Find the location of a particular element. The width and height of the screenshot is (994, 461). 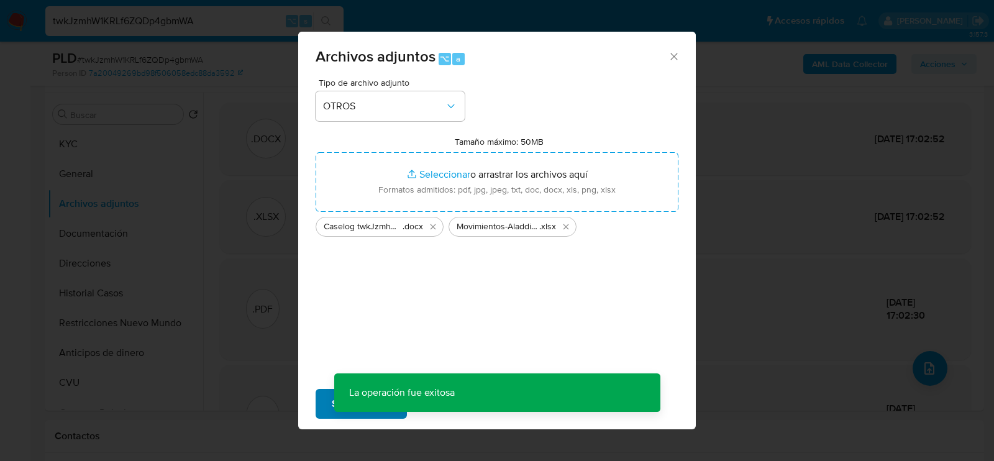

span: Tipo de archivo adjunto is located at coordinates (393, 83).